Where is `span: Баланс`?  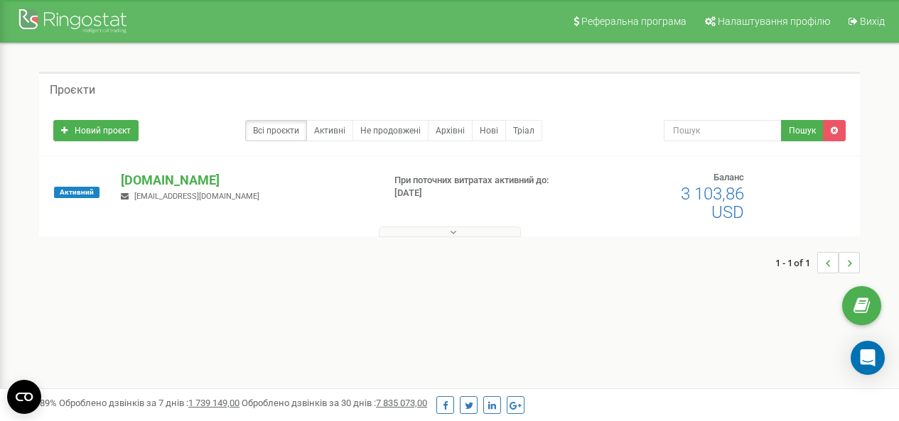
span: Баланс is located at coordinates (728, 177).